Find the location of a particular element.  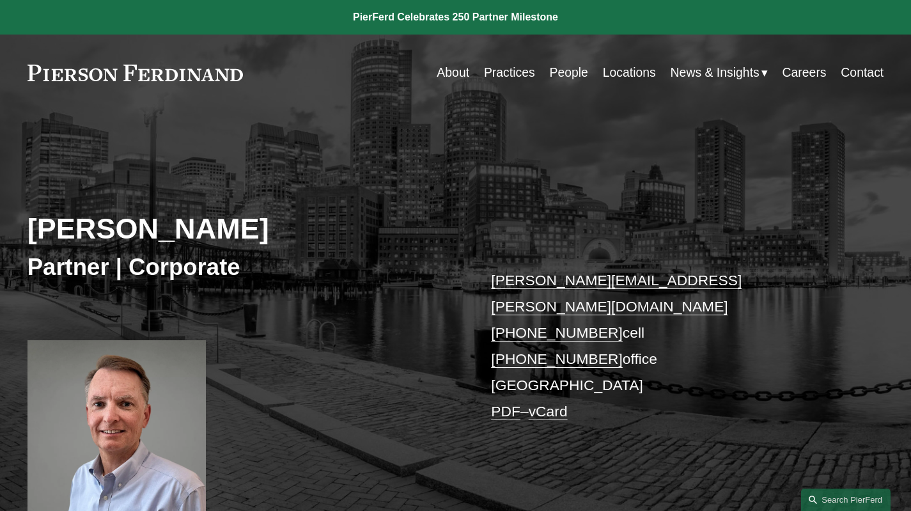

h3: Partner | Corporate is located at coordinates (242, 267).